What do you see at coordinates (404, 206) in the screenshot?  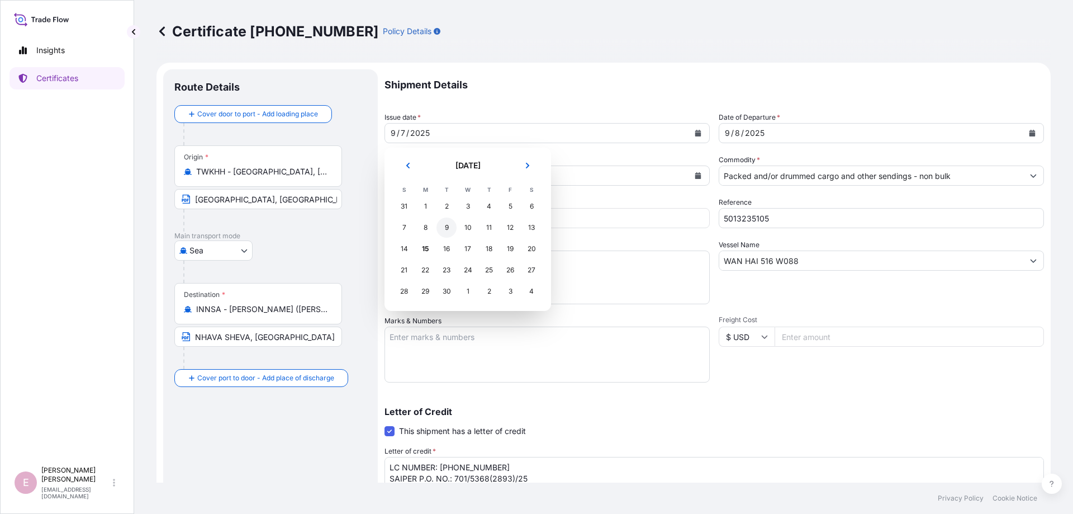 I see `div: Sunday, August 31, 2025` at bounding box center [404, 206].